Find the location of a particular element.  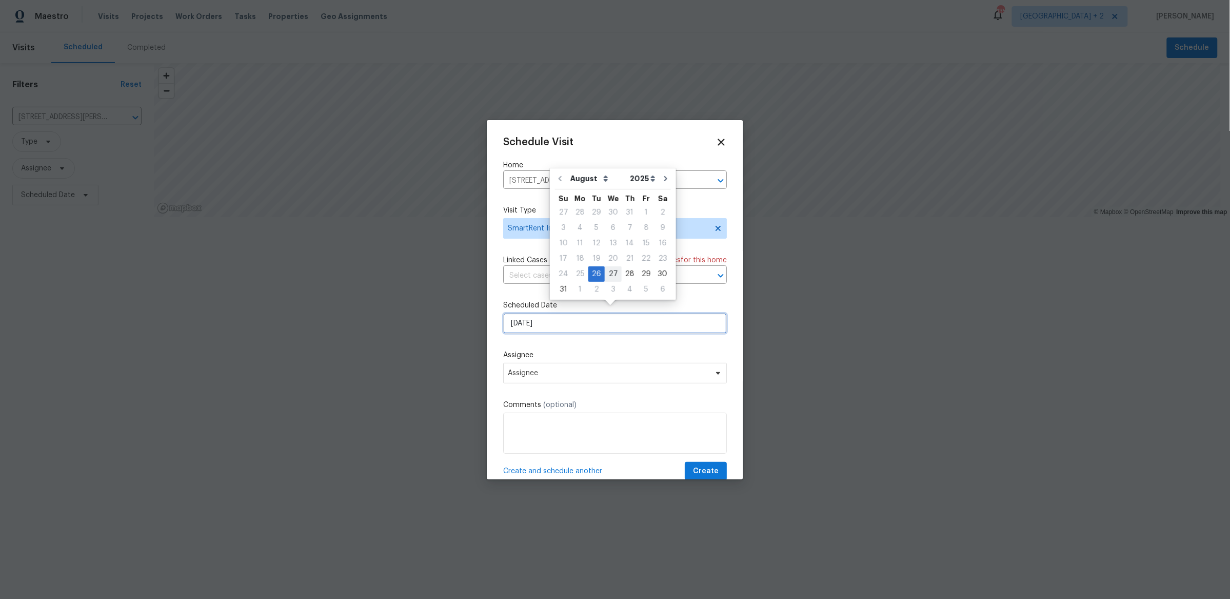

div: Tue Jul 29 2025 is located at coordinates (596, 212).